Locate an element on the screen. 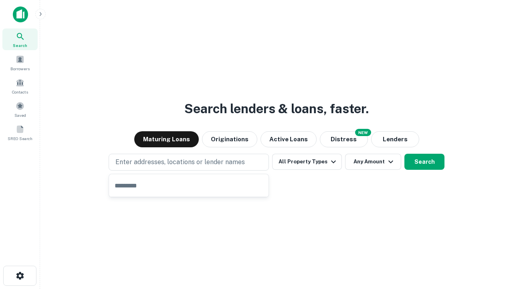 This screenshot has width=513, height=289. span: SREO Search is located at coordinates (20, 138).